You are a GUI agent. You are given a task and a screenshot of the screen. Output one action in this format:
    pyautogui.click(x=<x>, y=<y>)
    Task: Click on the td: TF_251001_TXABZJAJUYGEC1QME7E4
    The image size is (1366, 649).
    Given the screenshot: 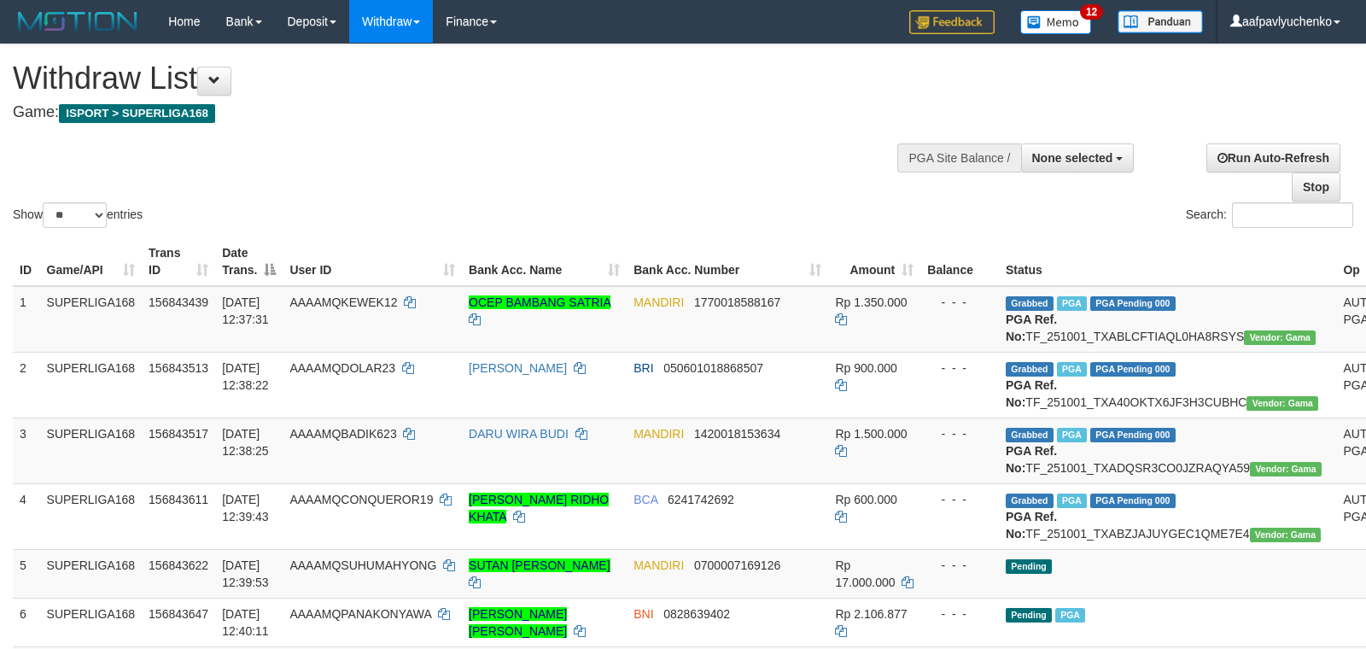 What is the action you would take?
    pyautogui.click(x=1167, y=516)
    